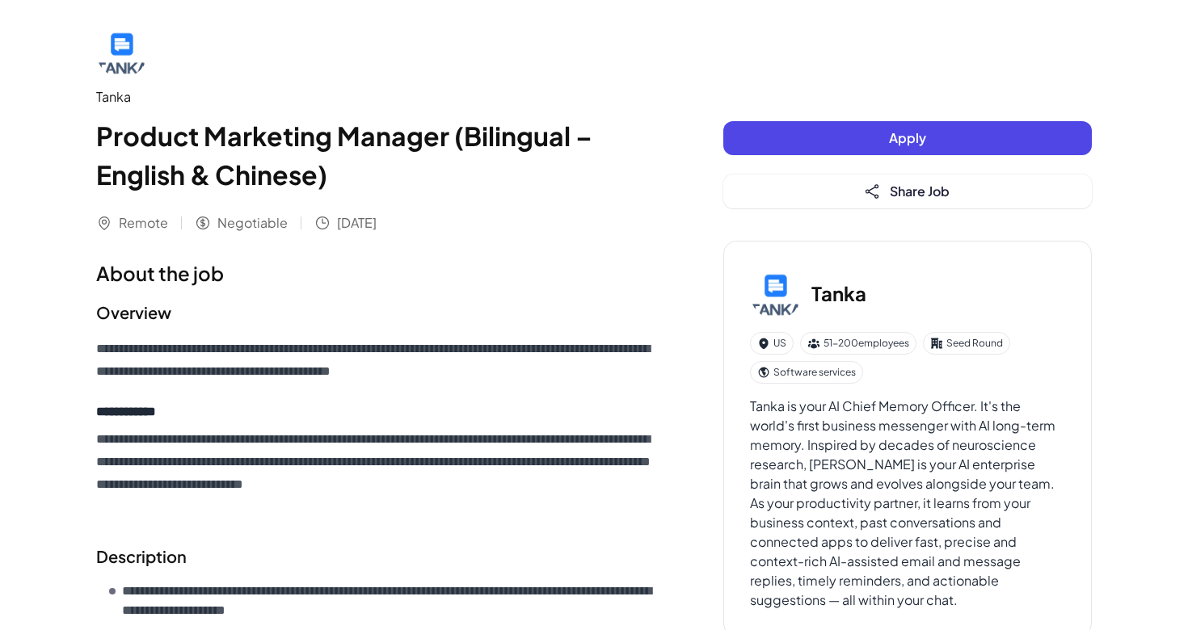 This screenshot has width=1188, height=630. Describe the element at coordinates (143, 223) in the screenshot. I see `span: Remote` at that location.